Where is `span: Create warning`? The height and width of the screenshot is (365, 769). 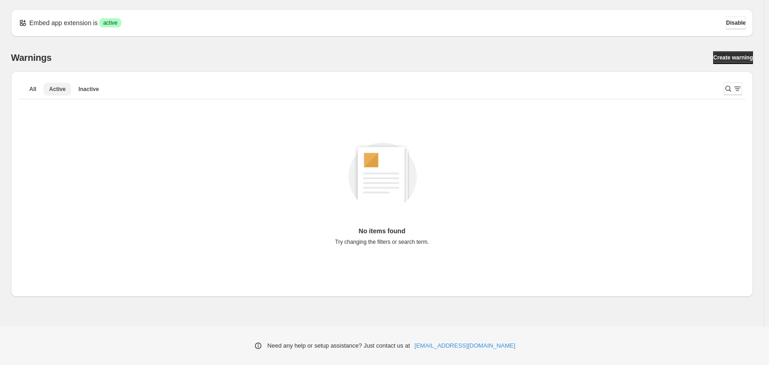 span: Create warning is located at coordinates (733, 58).